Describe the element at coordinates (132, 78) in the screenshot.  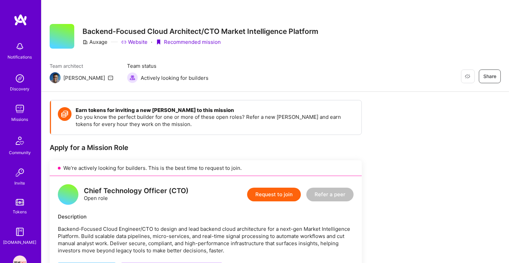
I see `img: Actively looking for builders` at that location.